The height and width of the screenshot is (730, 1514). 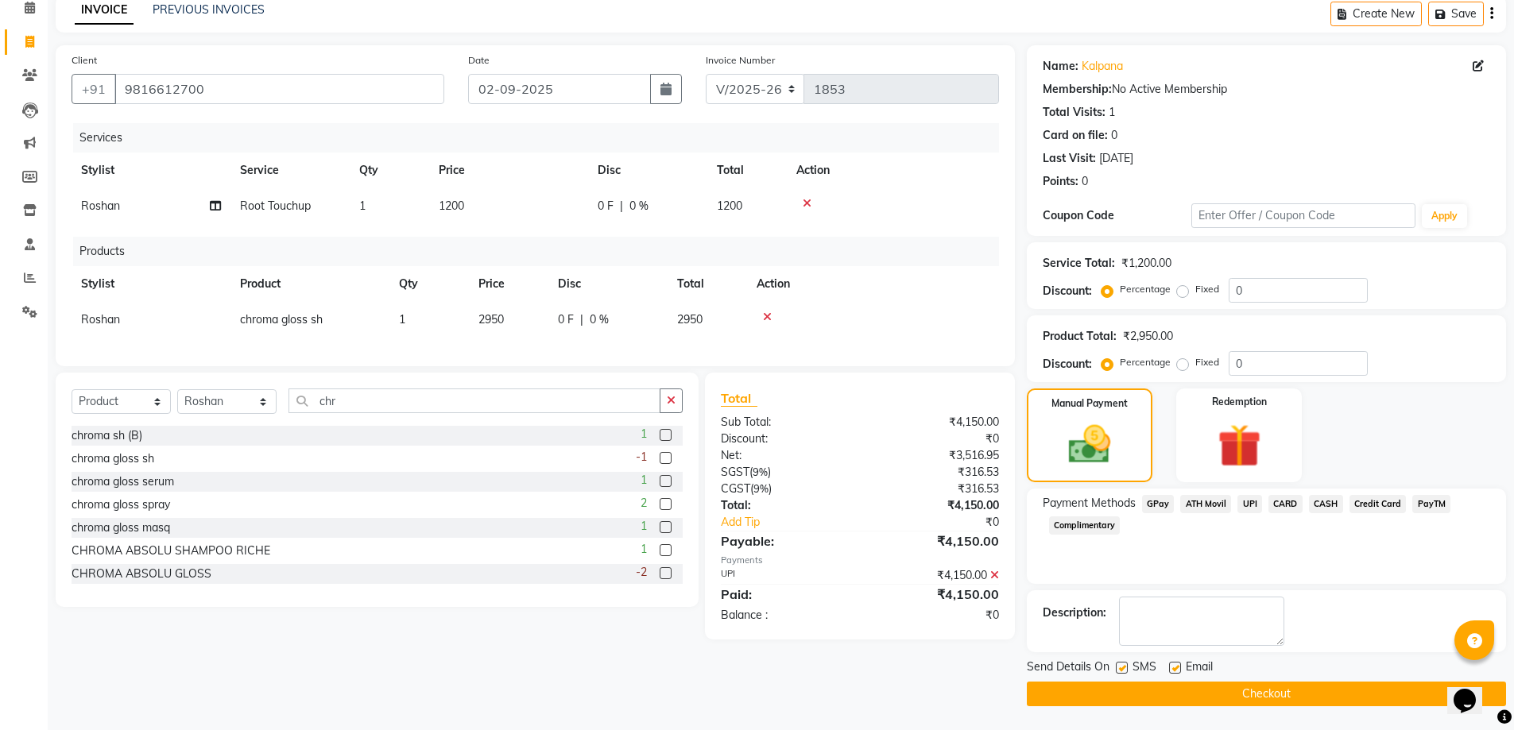 I want to click on div: Name:, so click(x=1060, y=66).